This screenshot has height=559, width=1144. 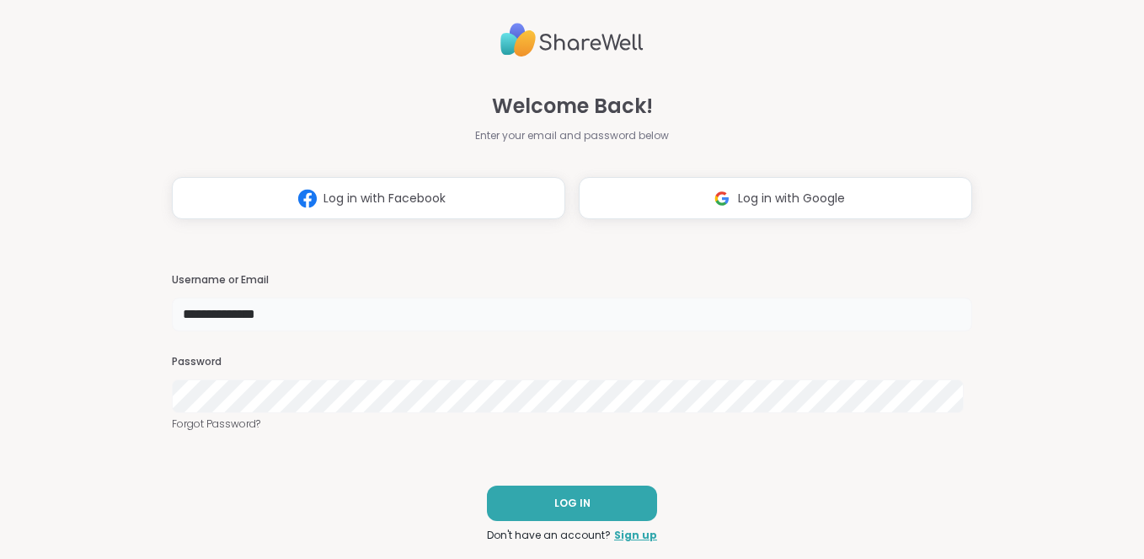 What do you see at coordinates (572, 424) in the screenshot?
I see `a: Forgot Password?` at bounding box center [572, 424].